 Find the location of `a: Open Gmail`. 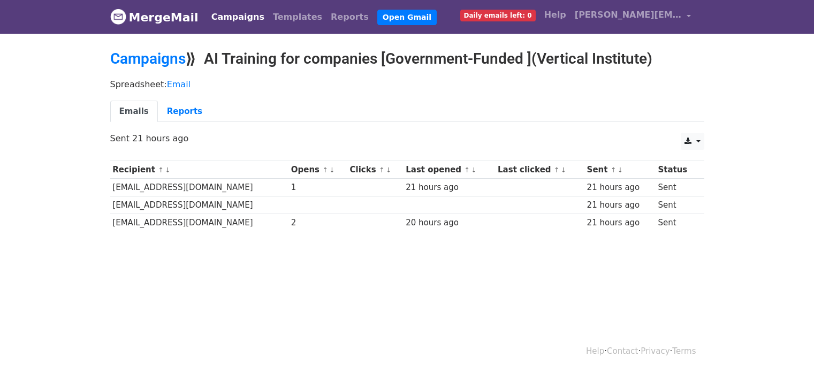

a: Open Gmail is located at coordinates (407, 17).